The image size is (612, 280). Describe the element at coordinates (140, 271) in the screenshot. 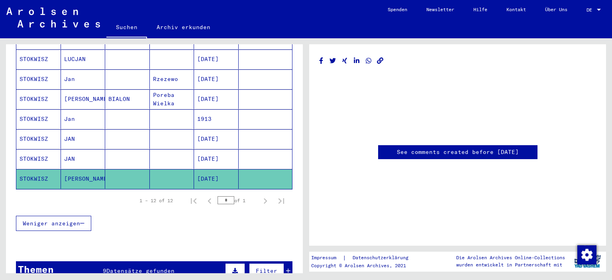

I see `span: Datensätze gefunden` at that location.